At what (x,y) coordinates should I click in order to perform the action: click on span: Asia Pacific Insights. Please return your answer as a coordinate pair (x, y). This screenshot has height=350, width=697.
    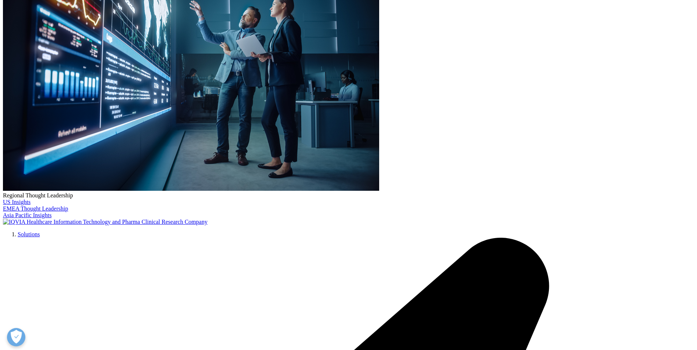
    Looking at the image, I should click on (27, 215).